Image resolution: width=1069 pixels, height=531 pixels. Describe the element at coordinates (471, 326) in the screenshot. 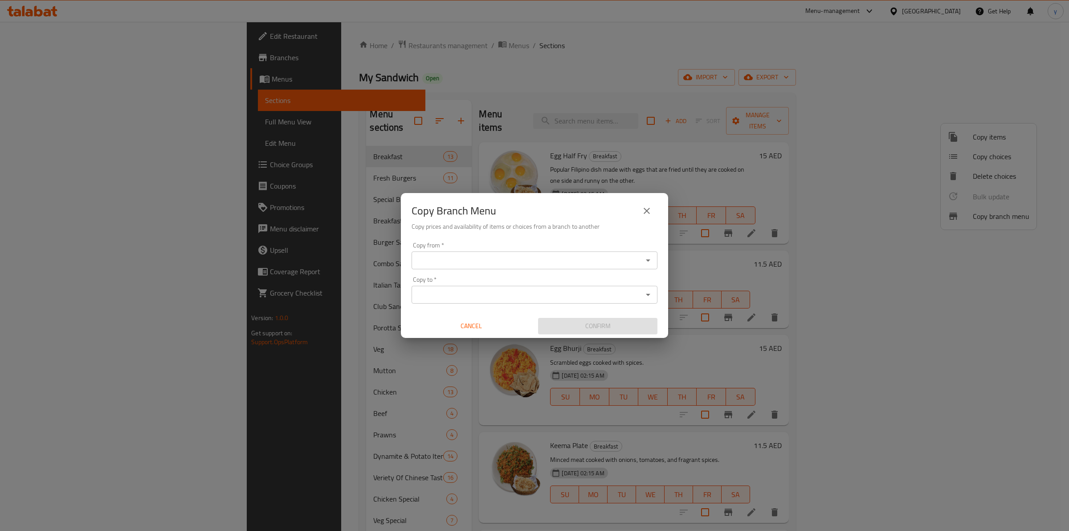

I see `button: Cancel` at that location.